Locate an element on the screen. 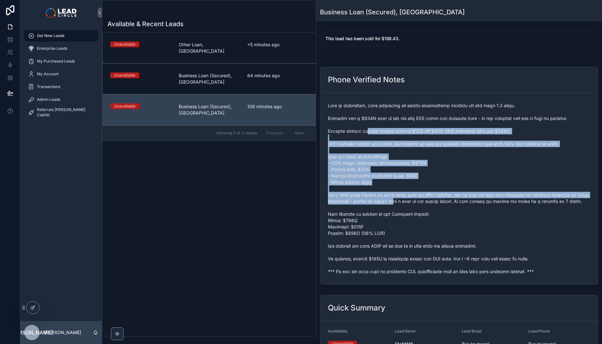  span: Showing 3 of 3 results is located at coordinates (237, 133).